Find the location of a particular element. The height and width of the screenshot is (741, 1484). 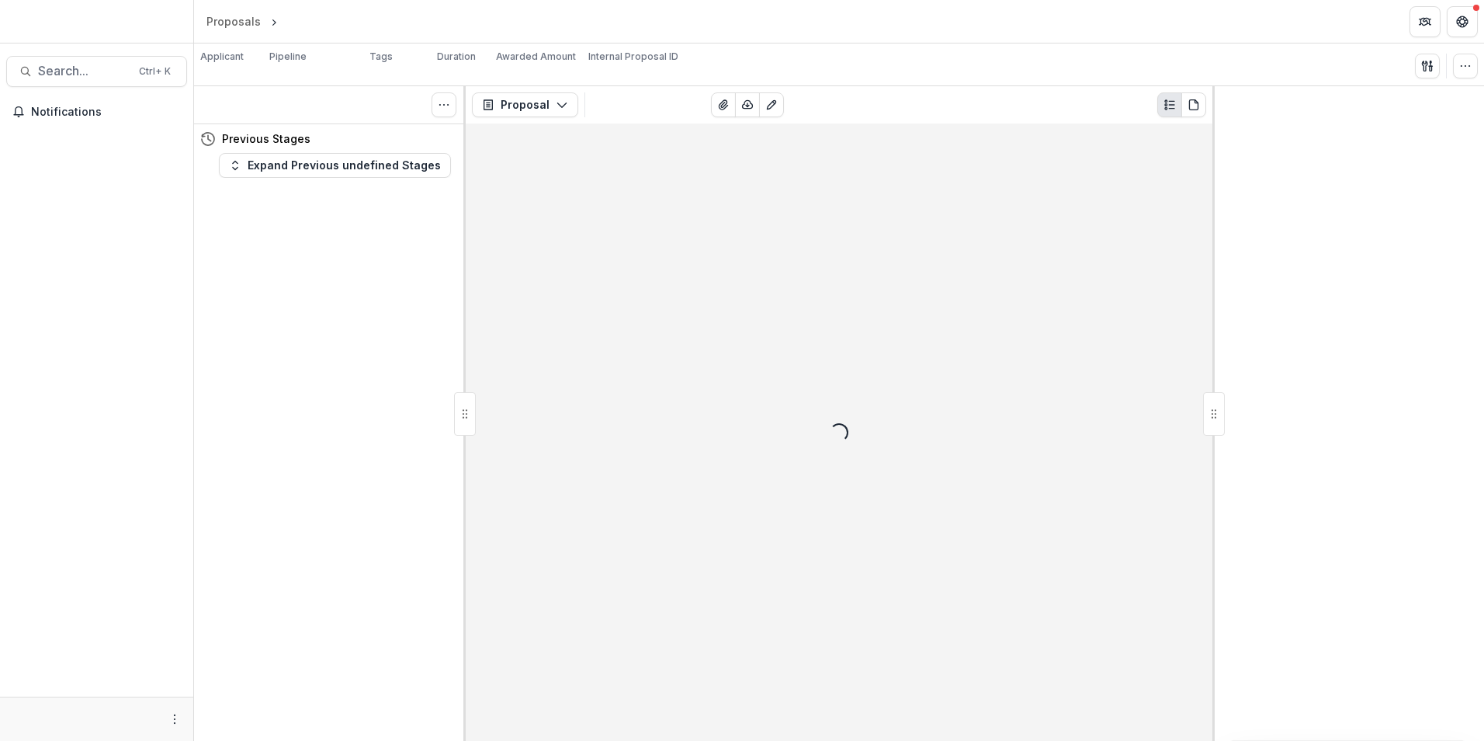

h4: Previous Stages is located at coordinates (266, 138).